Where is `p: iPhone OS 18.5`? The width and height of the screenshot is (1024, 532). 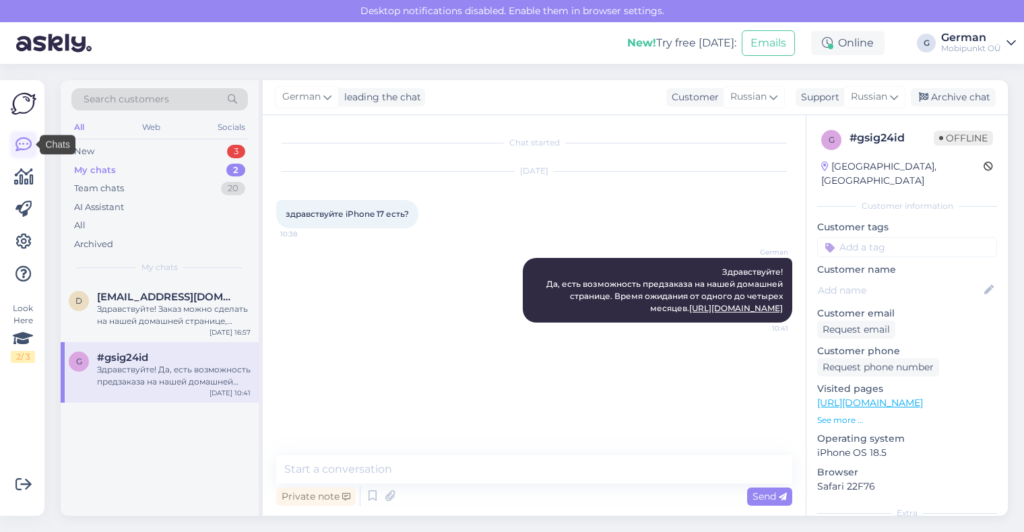 p: iPhone OS 18.5 is located at coordinates (907, 453).